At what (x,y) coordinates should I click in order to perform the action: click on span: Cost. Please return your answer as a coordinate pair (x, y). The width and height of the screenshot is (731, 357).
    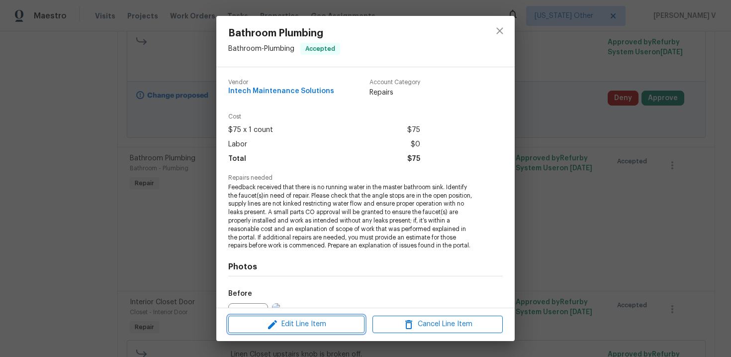
    Looking at the image, I should click on (324, 116).